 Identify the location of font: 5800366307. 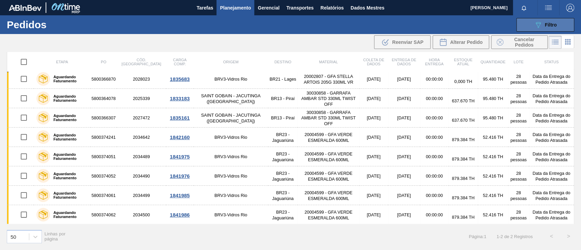
(103, 118).